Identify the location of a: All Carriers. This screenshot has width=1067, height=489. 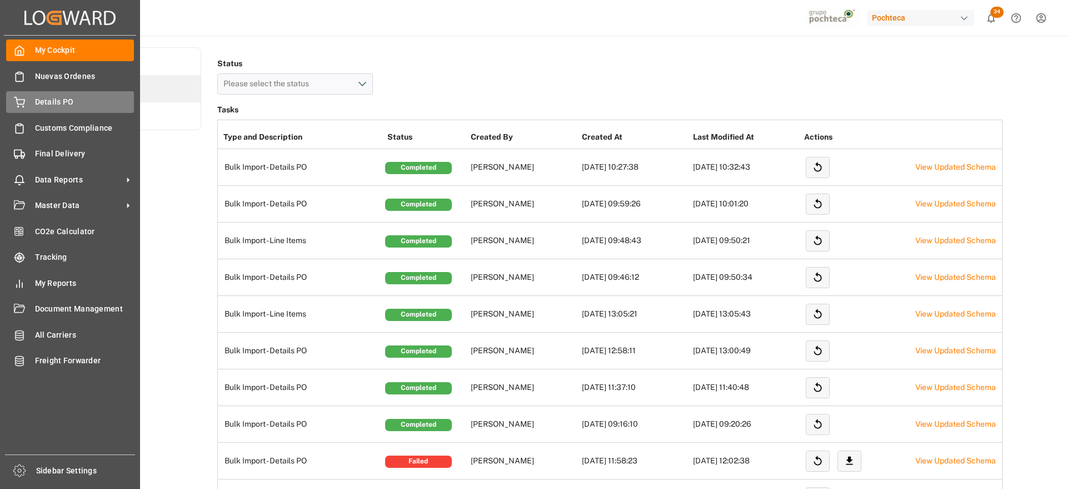
(70, 334).